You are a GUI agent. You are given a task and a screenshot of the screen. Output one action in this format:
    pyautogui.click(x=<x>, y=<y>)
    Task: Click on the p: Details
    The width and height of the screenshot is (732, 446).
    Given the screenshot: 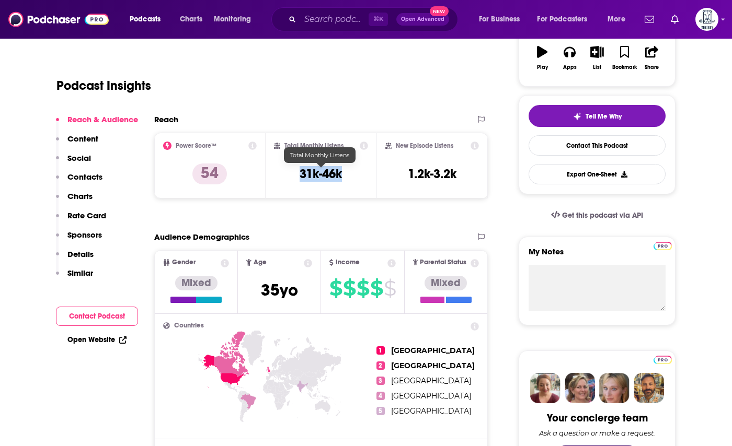 What is the action you would take?
    pyautogui.click(x=80, y=254)
    